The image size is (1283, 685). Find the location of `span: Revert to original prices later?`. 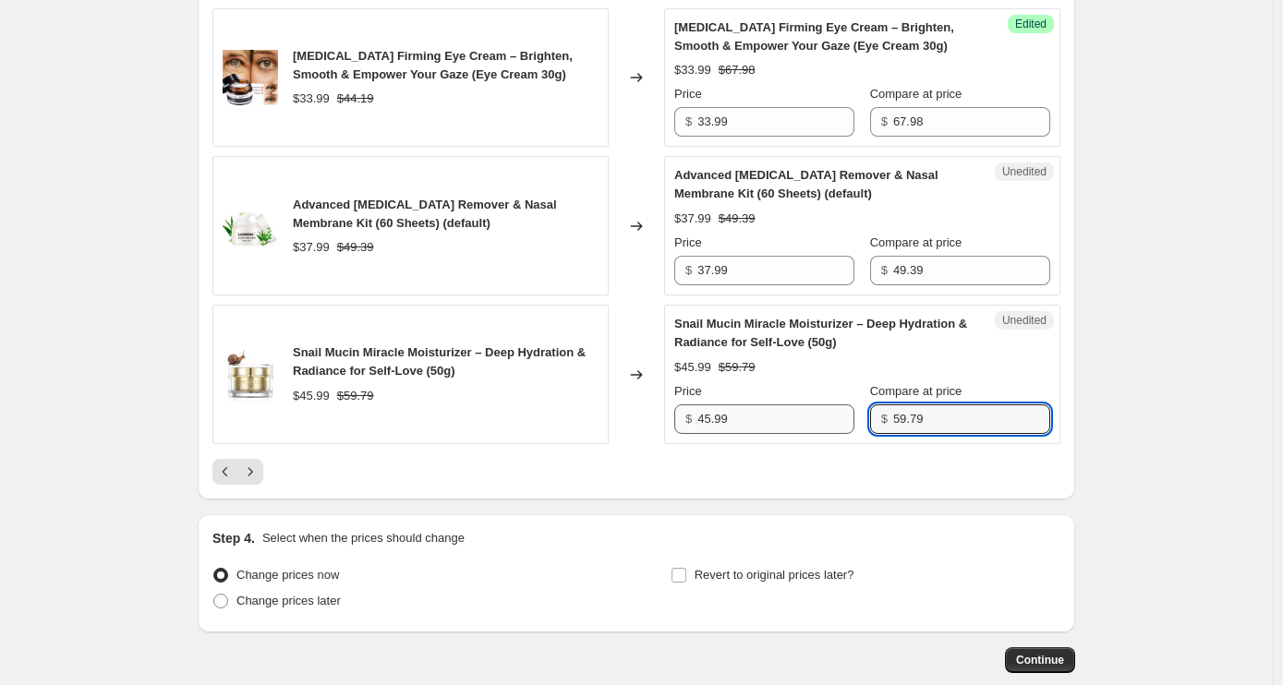

span: Revert to original prices later? is located at coordinates (774, 574).